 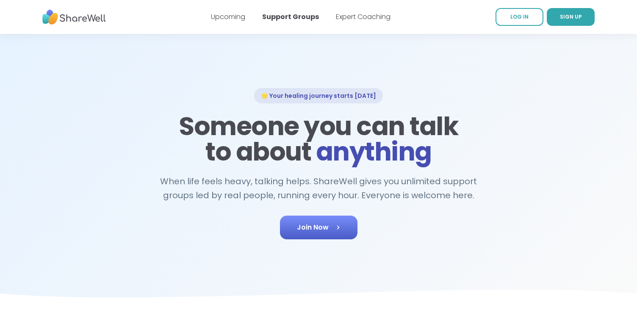 I want to click on a: Support Groups, so click(x=291, y=17).